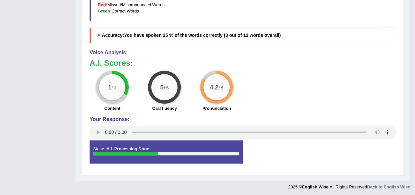  What do you see at coordinates (112, 108) in the screenshot?
I see `label: Content` at bounding box center [112, 108].